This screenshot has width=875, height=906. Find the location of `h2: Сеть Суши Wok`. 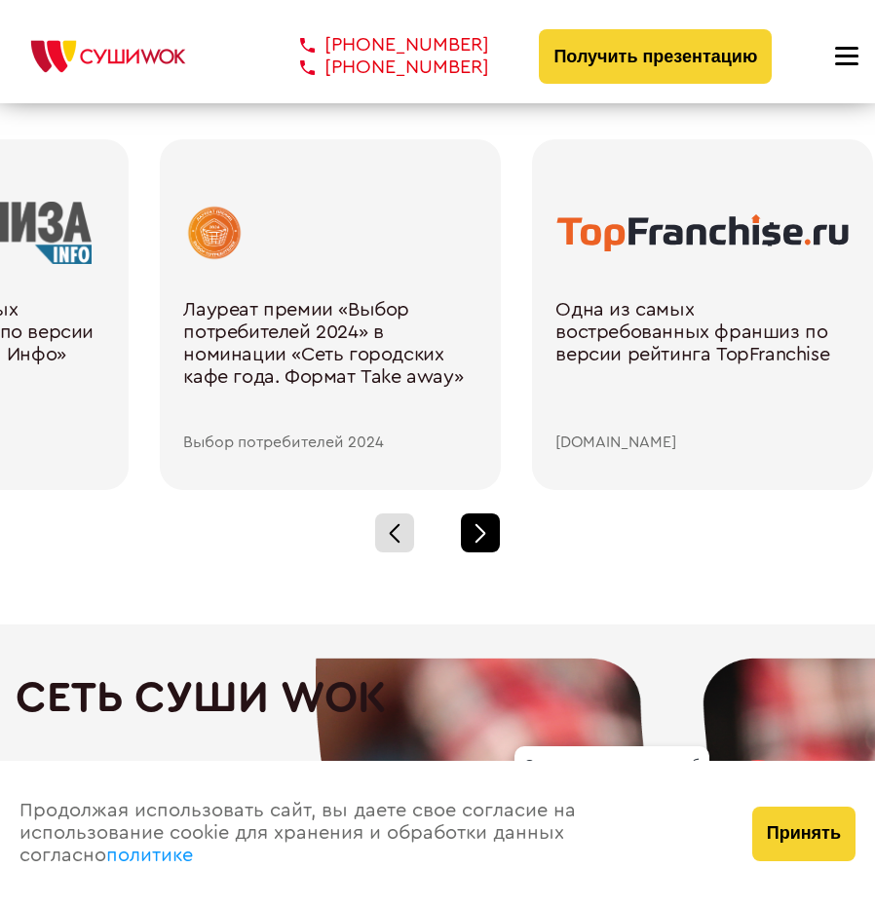

h2: Сеть Суши Wok is located at coordinates (437, 697).